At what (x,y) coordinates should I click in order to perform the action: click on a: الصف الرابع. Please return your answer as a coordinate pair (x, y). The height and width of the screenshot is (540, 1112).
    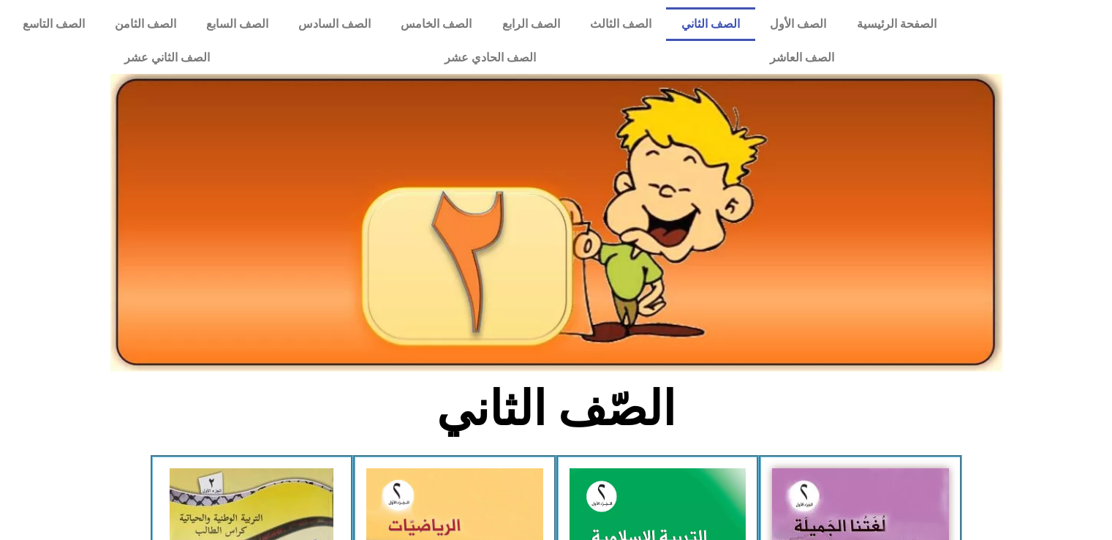
    Looking at the image, I should click on (531, 24).